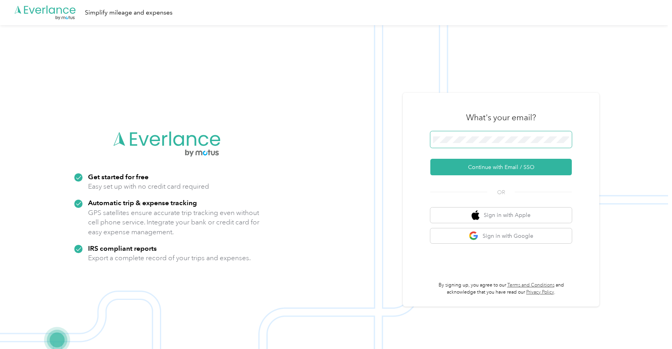 This screenshot has width=672, height=349. Describe the element at coordinates (128, 13) in the screenshot. I see `div: Simplify mileage and expenses` at that location.